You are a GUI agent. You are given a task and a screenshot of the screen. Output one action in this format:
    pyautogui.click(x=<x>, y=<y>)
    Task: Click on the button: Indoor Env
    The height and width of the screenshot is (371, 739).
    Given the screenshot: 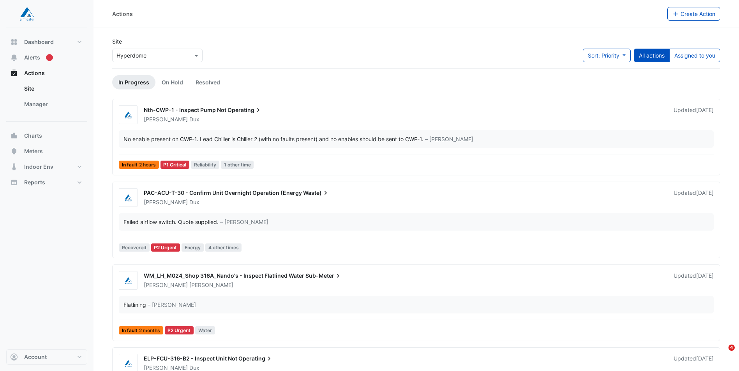 What is the action you would take?
    pyautogui.click(x=47, y=167)
    